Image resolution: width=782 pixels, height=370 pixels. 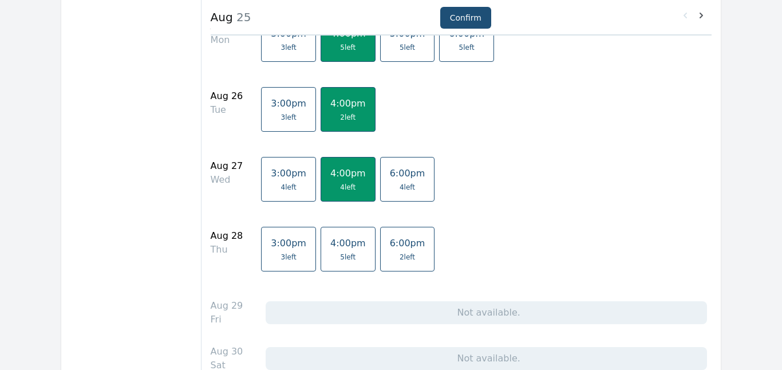 I want to click on div: Aug 26, so click(x=227, y=96).